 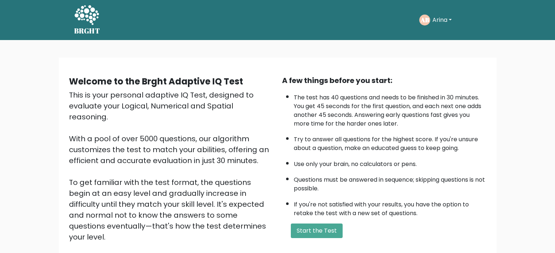 I want to click on h5: BRGHT, so click(x=87, y=31).